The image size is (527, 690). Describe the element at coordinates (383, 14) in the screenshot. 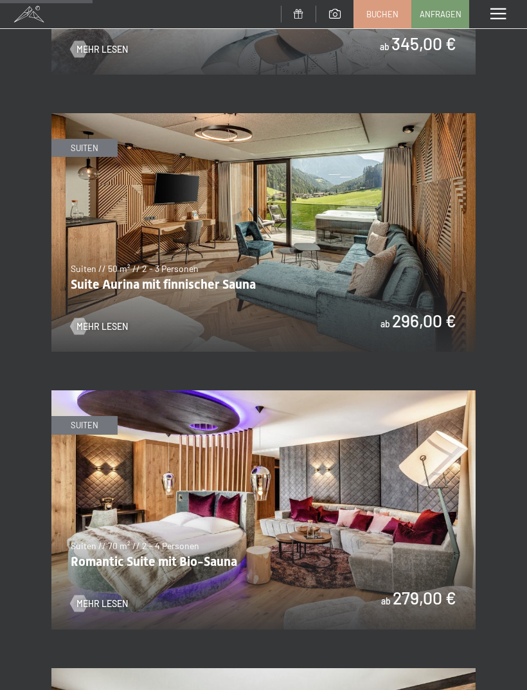

I see `span: Buchen` at that location.